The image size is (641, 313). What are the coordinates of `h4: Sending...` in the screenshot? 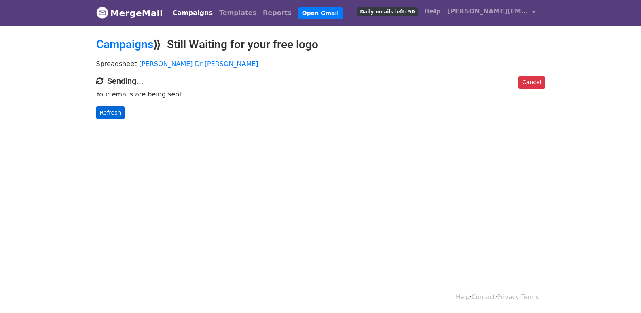 It's located at (321, 81).